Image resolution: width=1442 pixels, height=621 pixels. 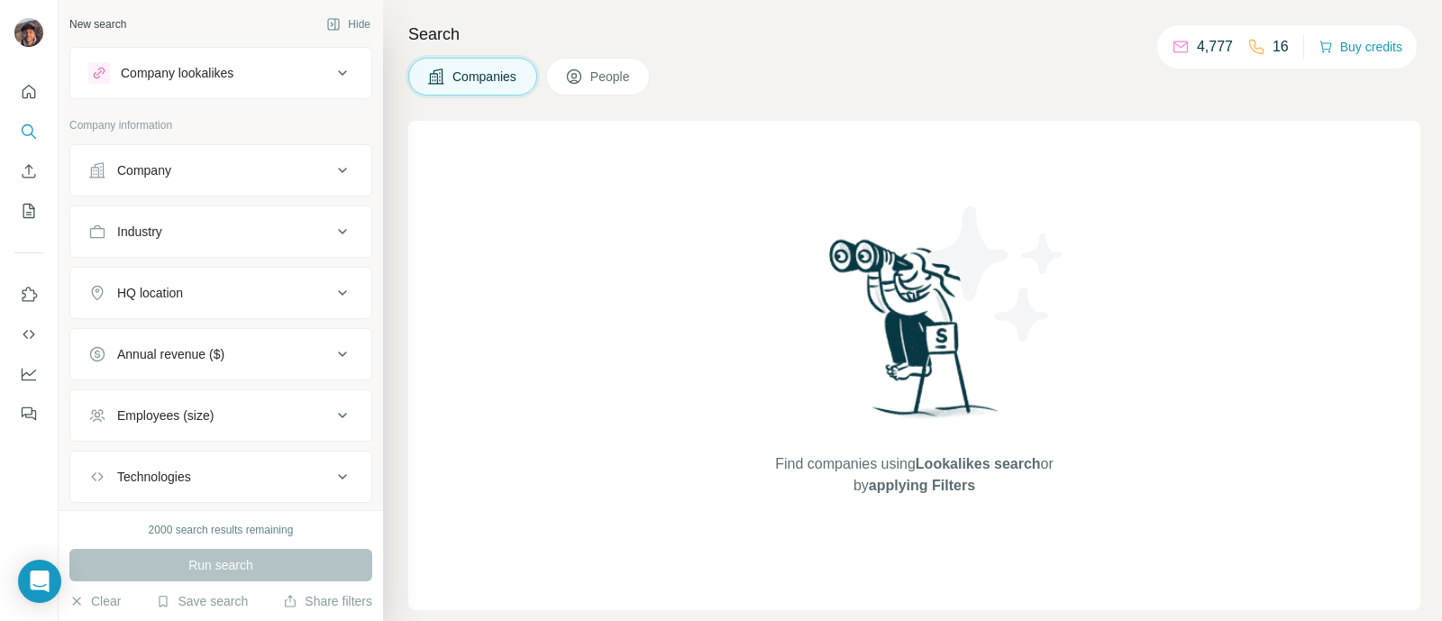 What do you see at coordinates (221, 416) in the screenshot?
I see `button: Employees (size)` at bounding box center [221, 416].